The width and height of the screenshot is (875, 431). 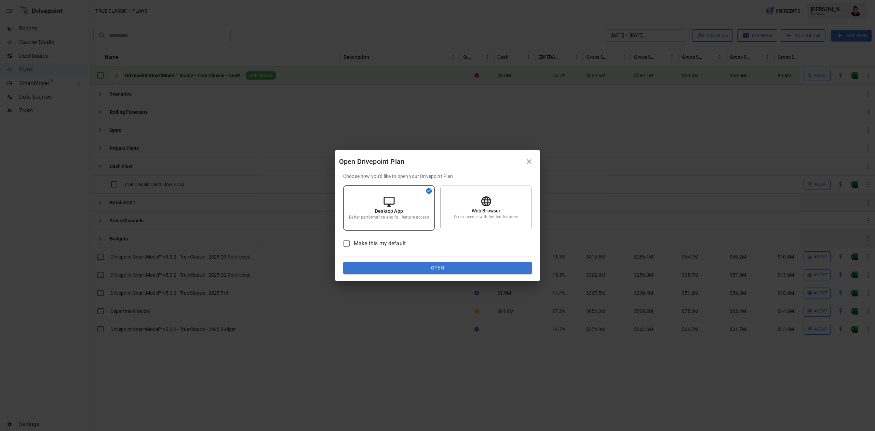 I want to click on p: Quick access with limited features, so click(x=486, y=217).